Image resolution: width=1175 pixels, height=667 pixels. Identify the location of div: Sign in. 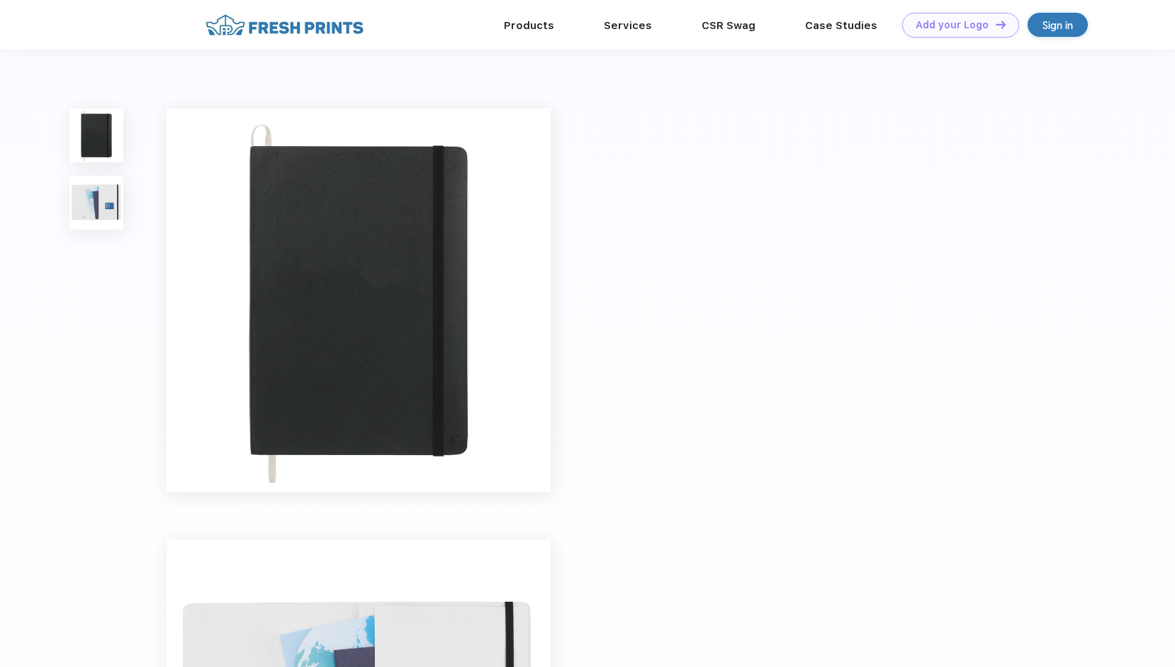
(1057, 25).